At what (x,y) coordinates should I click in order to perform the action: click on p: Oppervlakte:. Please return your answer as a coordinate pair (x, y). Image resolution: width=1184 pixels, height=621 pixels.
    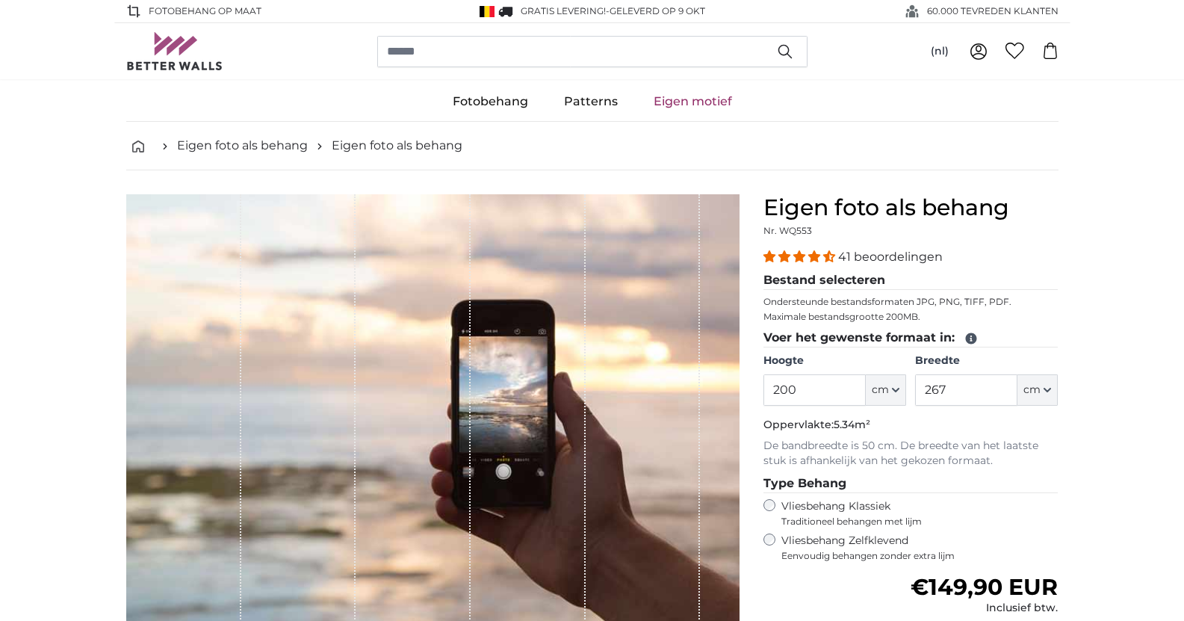
    Looking at the image, I should click on (911, 425).